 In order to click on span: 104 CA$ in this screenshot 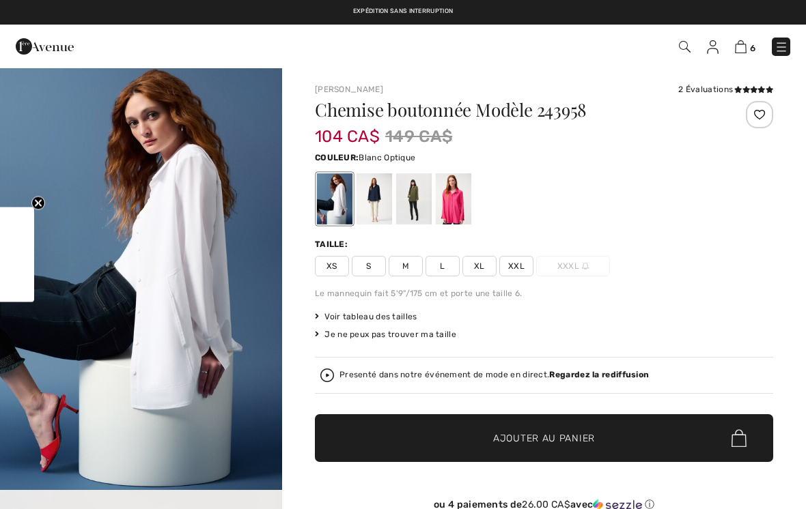, I will do `click(347, 130)`.